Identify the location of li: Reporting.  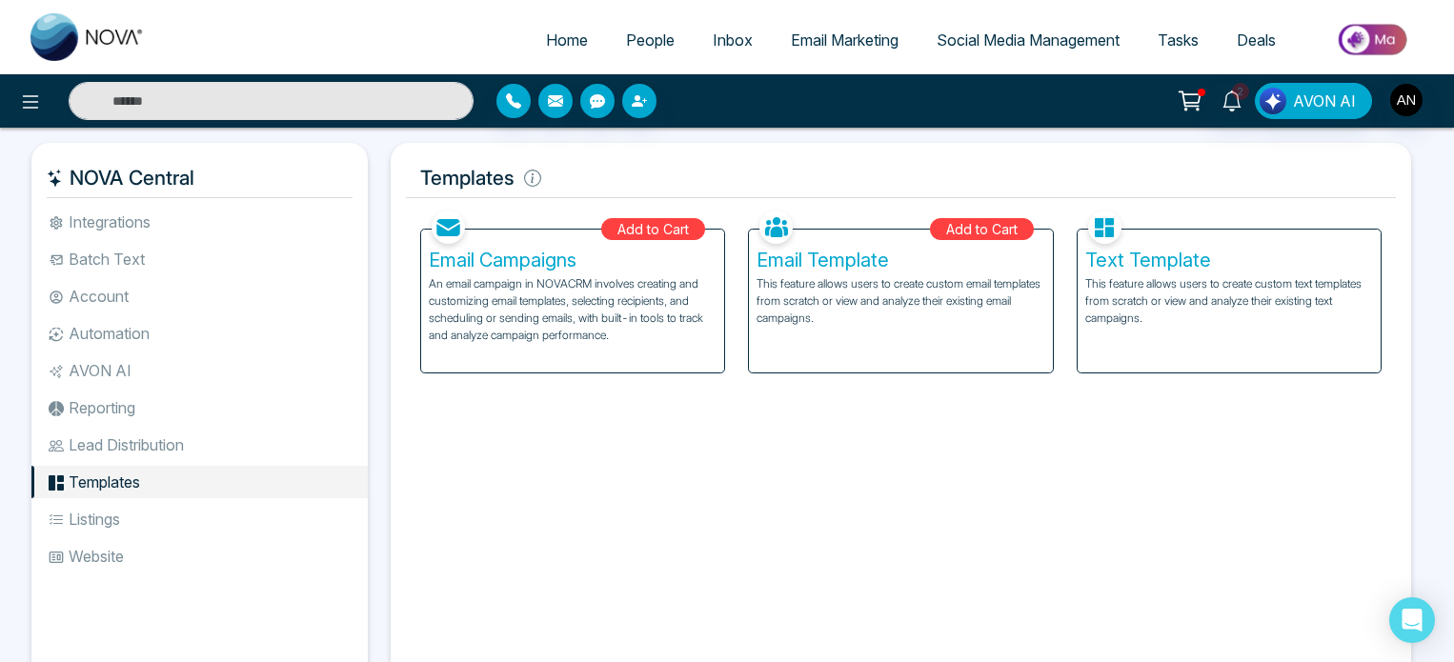
(199, 408).